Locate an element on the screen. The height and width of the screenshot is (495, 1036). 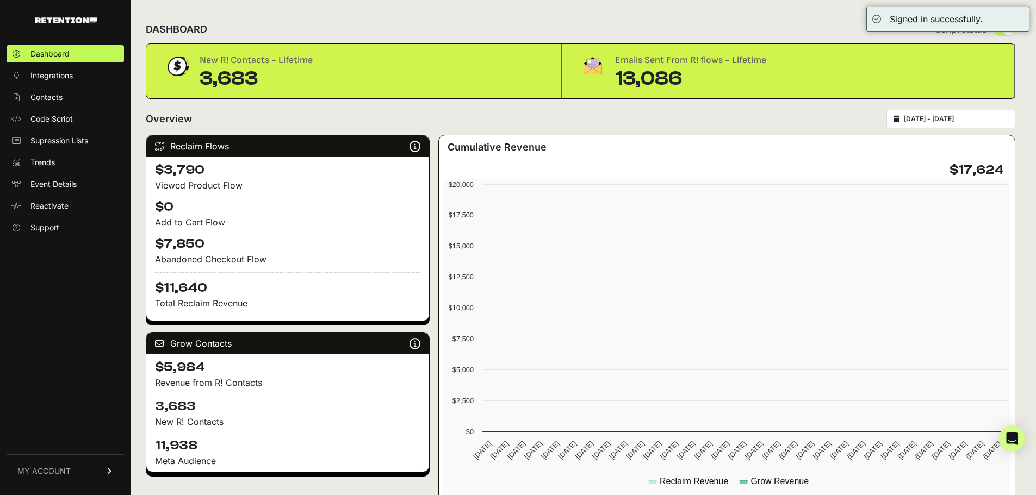
a: Event Details is located at coordinates (65, 184).